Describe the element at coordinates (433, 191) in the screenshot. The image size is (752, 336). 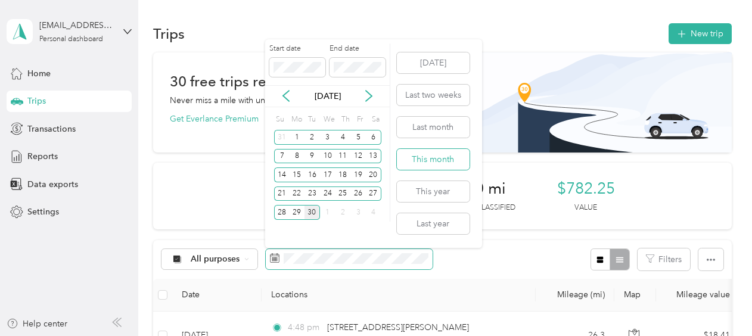
I see `button: This year` at that location.